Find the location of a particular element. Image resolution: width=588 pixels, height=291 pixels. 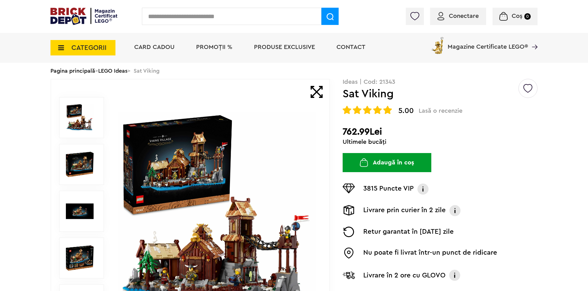

p: Ideas | Cod: 21343 is located at coordinates (440, 82).